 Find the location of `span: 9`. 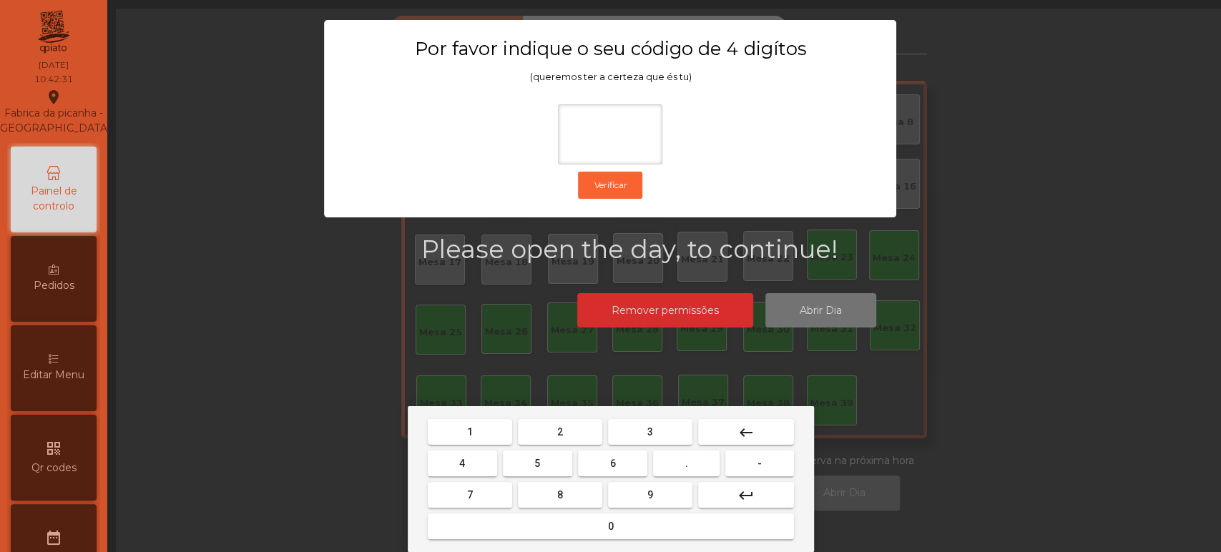

span: 9 is located at coordinates (650, 495).